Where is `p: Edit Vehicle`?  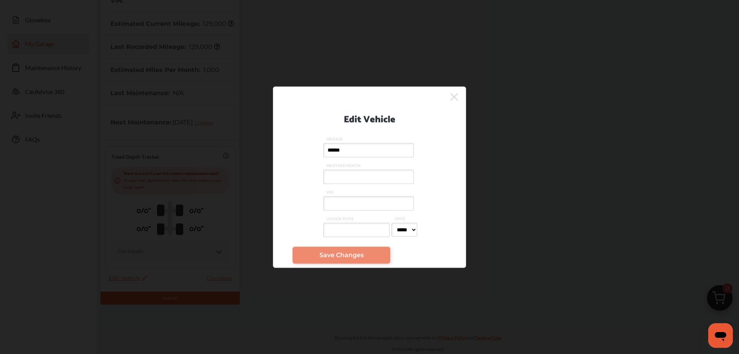
p: Edit Vehicle is located at coordinates (369, 119).